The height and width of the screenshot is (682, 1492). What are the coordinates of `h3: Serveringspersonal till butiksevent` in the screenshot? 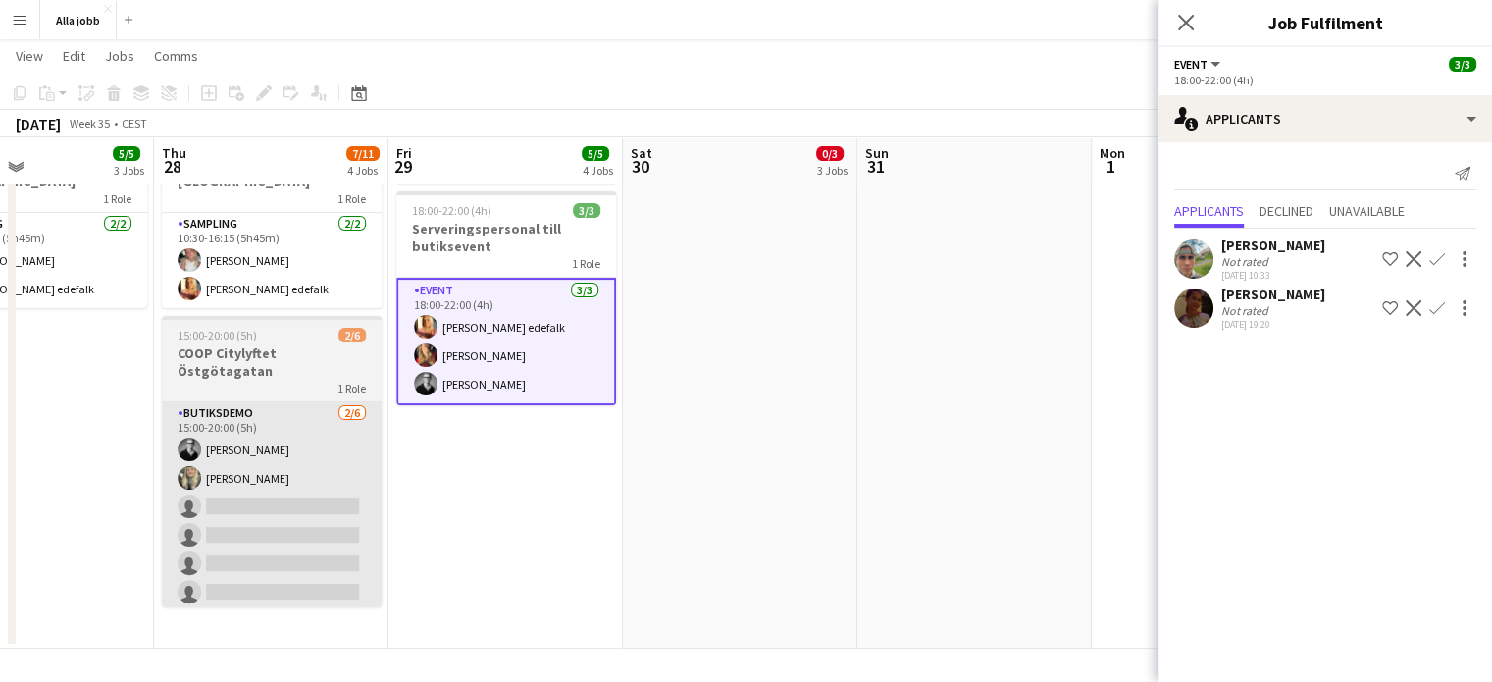 It's located at (506, 237).